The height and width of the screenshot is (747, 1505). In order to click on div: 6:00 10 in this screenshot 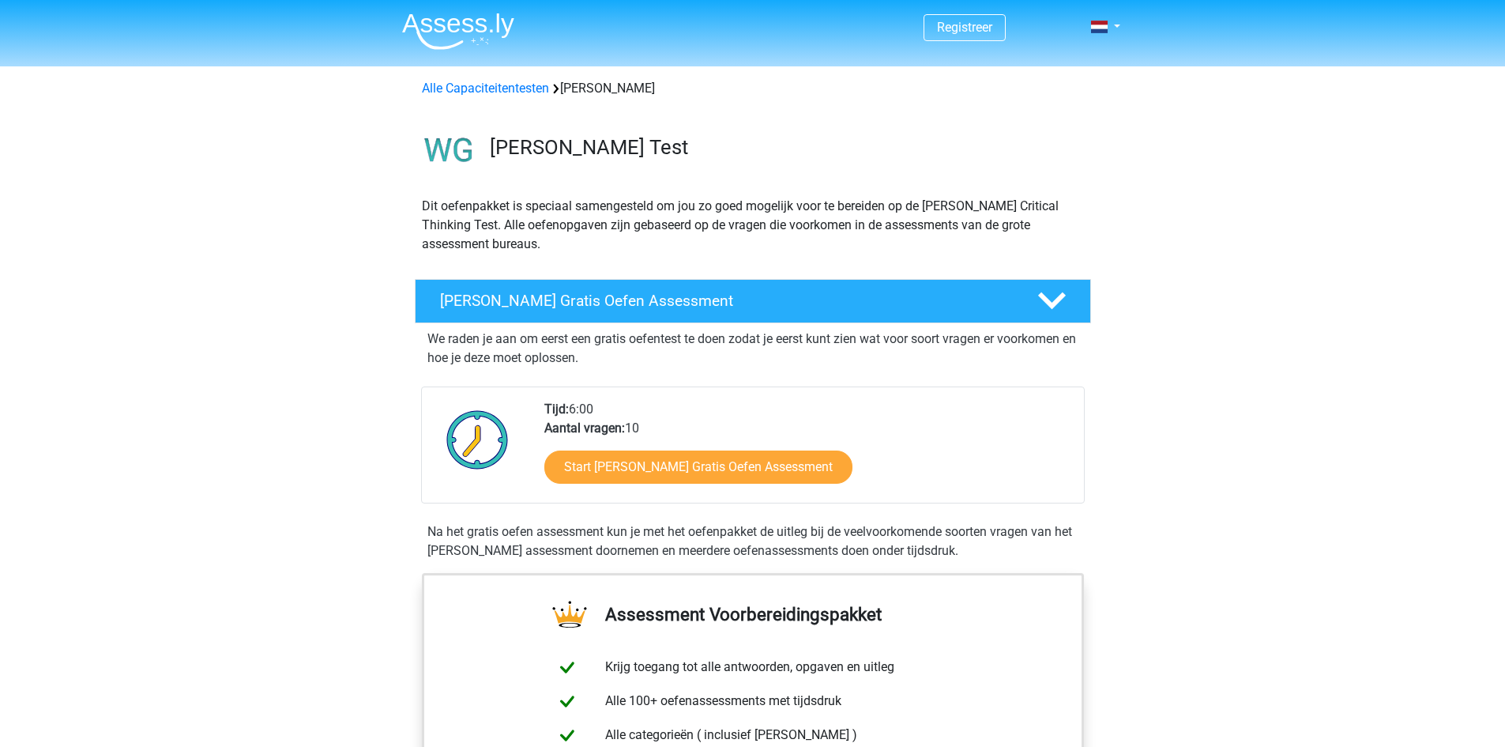, I will do `click(807, 451)`.